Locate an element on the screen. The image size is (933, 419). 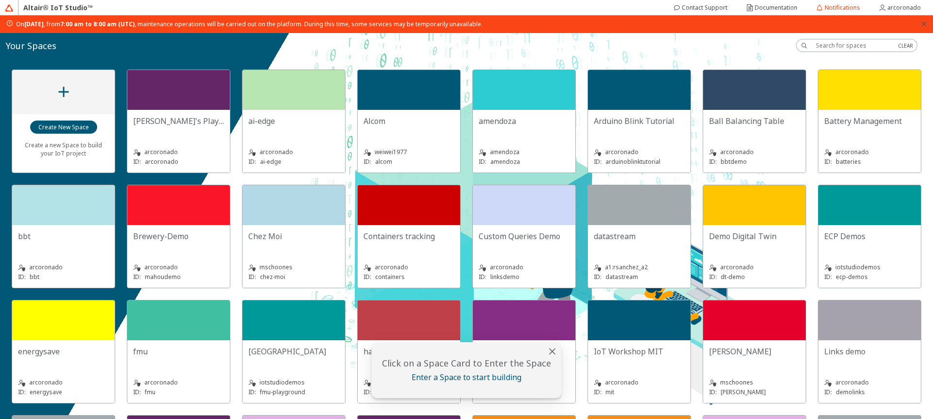
p: fmu is located at coordinates (150, 392).